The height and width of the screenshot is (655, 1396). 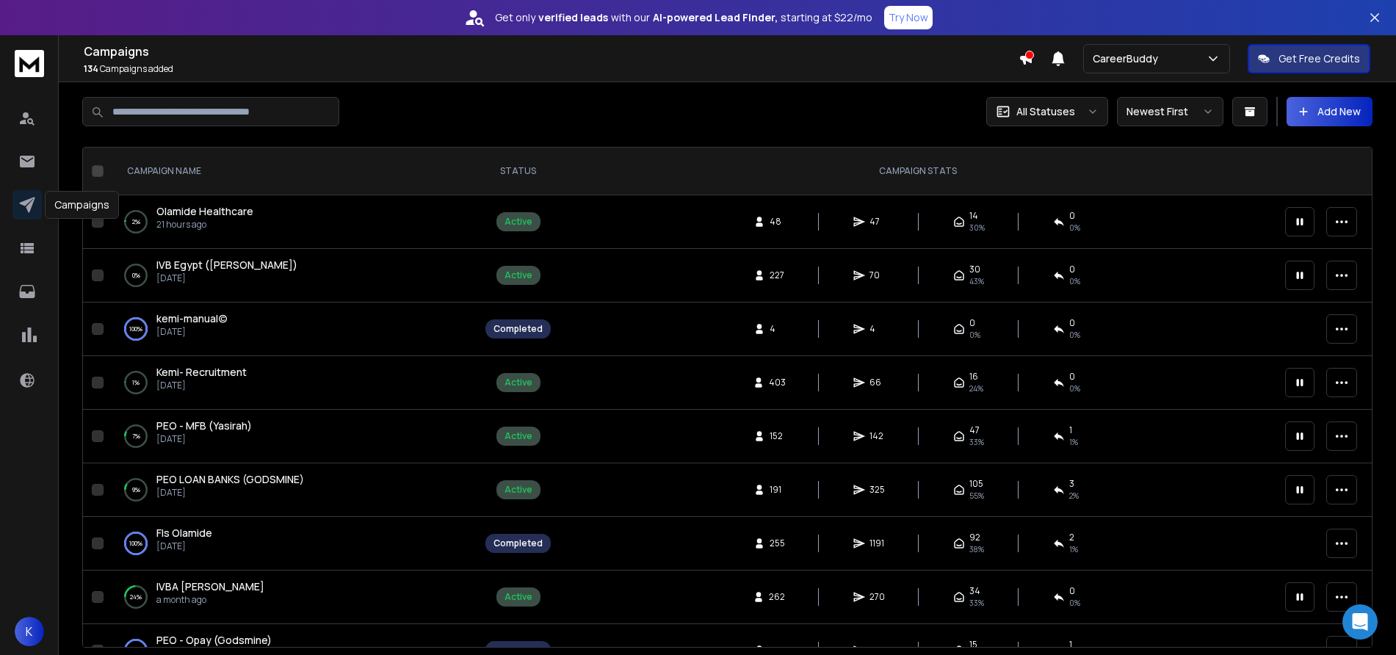 I want to click on span: 38 %, so click(x=976, y=549).